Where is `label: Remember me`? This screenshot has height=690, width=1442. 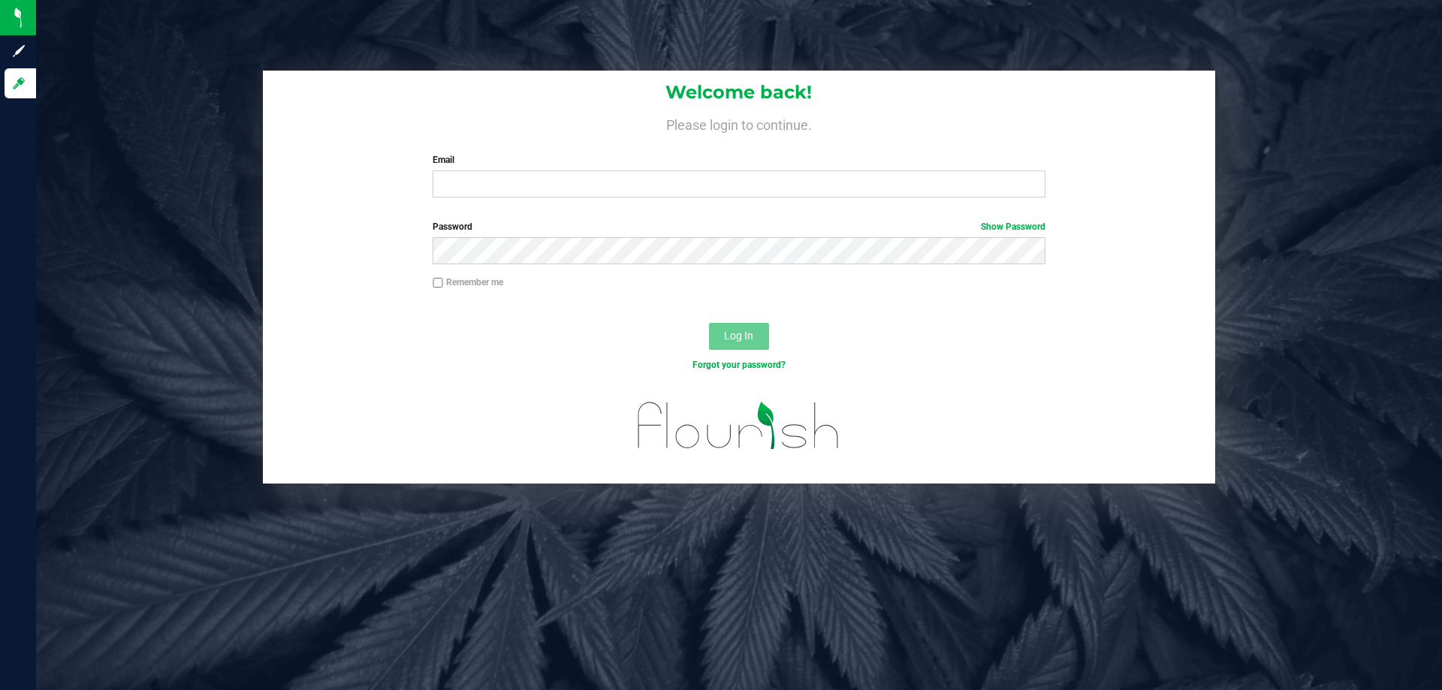 label: Remember me is located at coordinates (468, 282).